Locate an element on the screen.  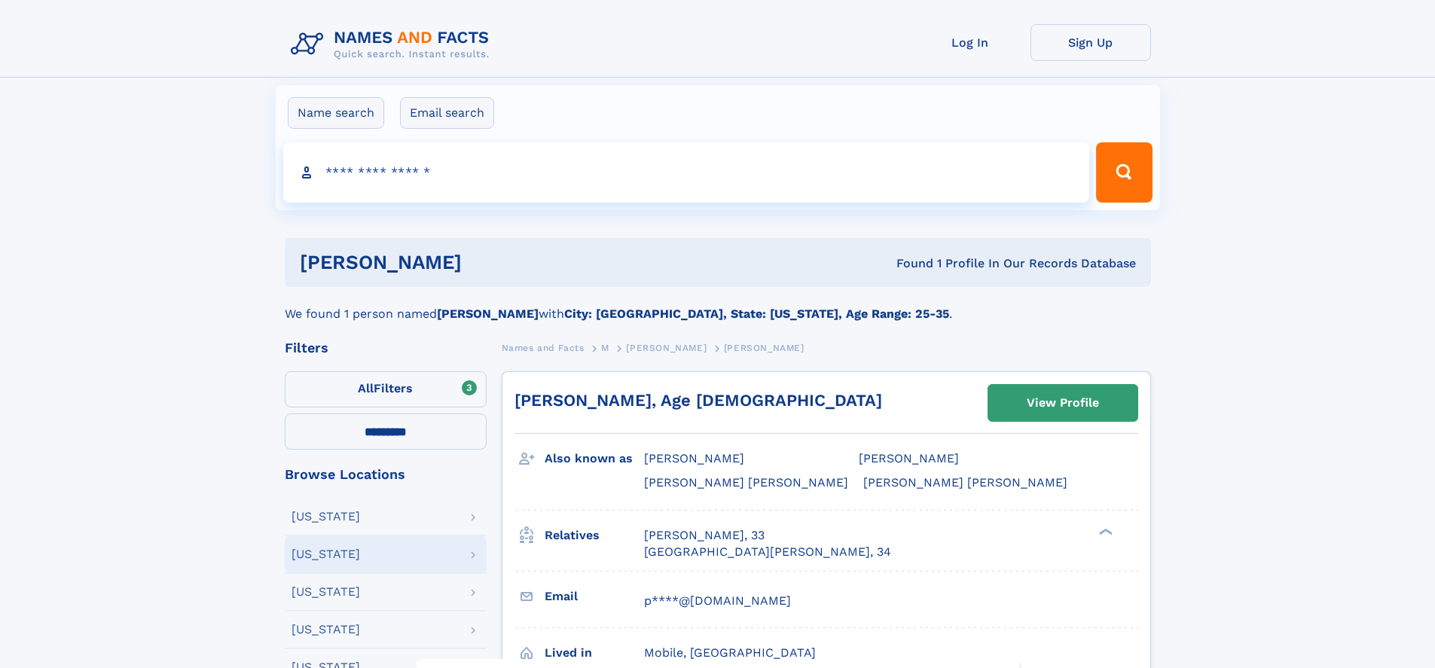
h3: Lived in is located at coordinates (594, 653).